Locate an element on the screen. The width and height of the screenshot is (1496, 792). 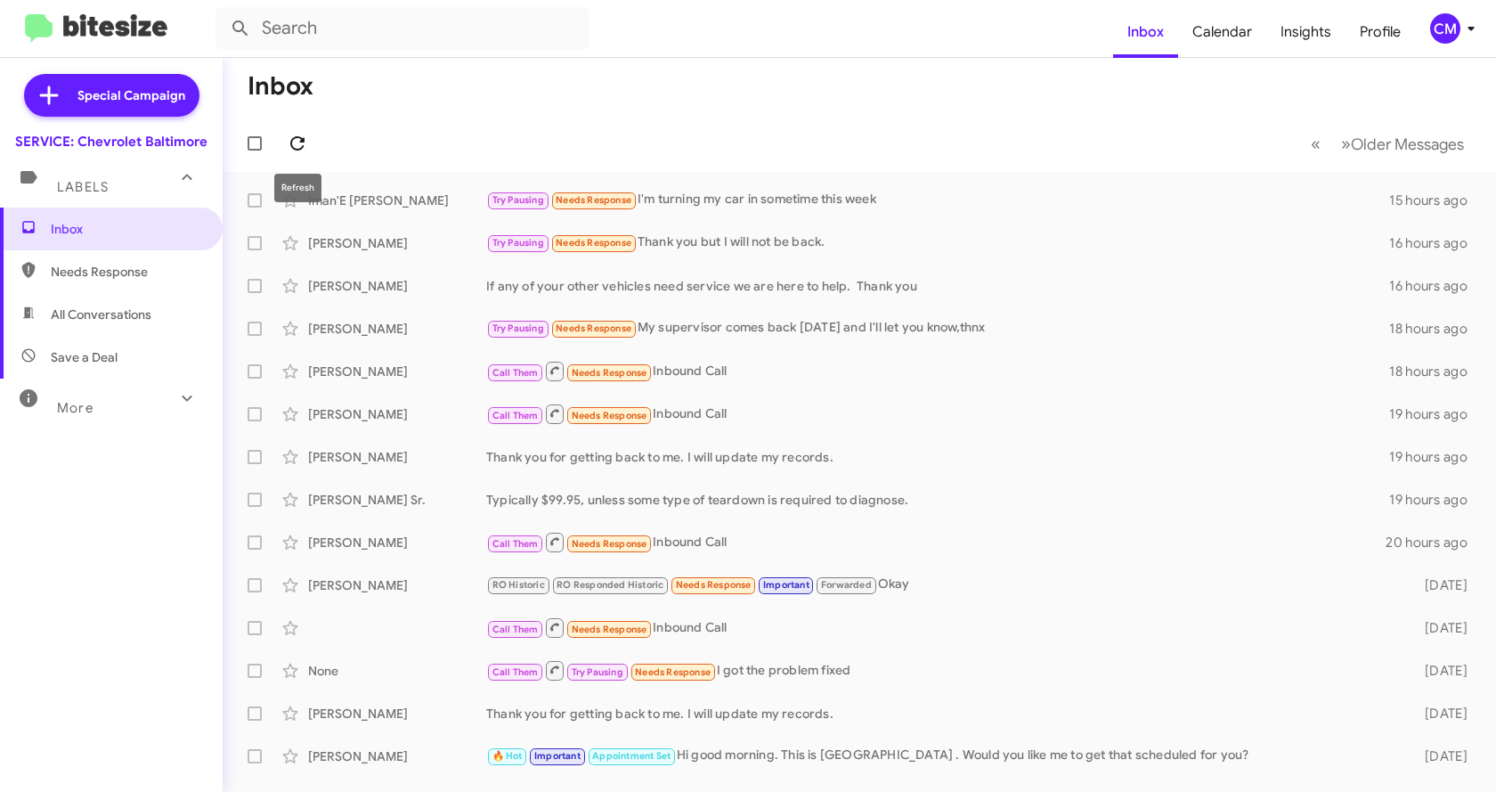
button: CM is located at coordinates (1446, 29).